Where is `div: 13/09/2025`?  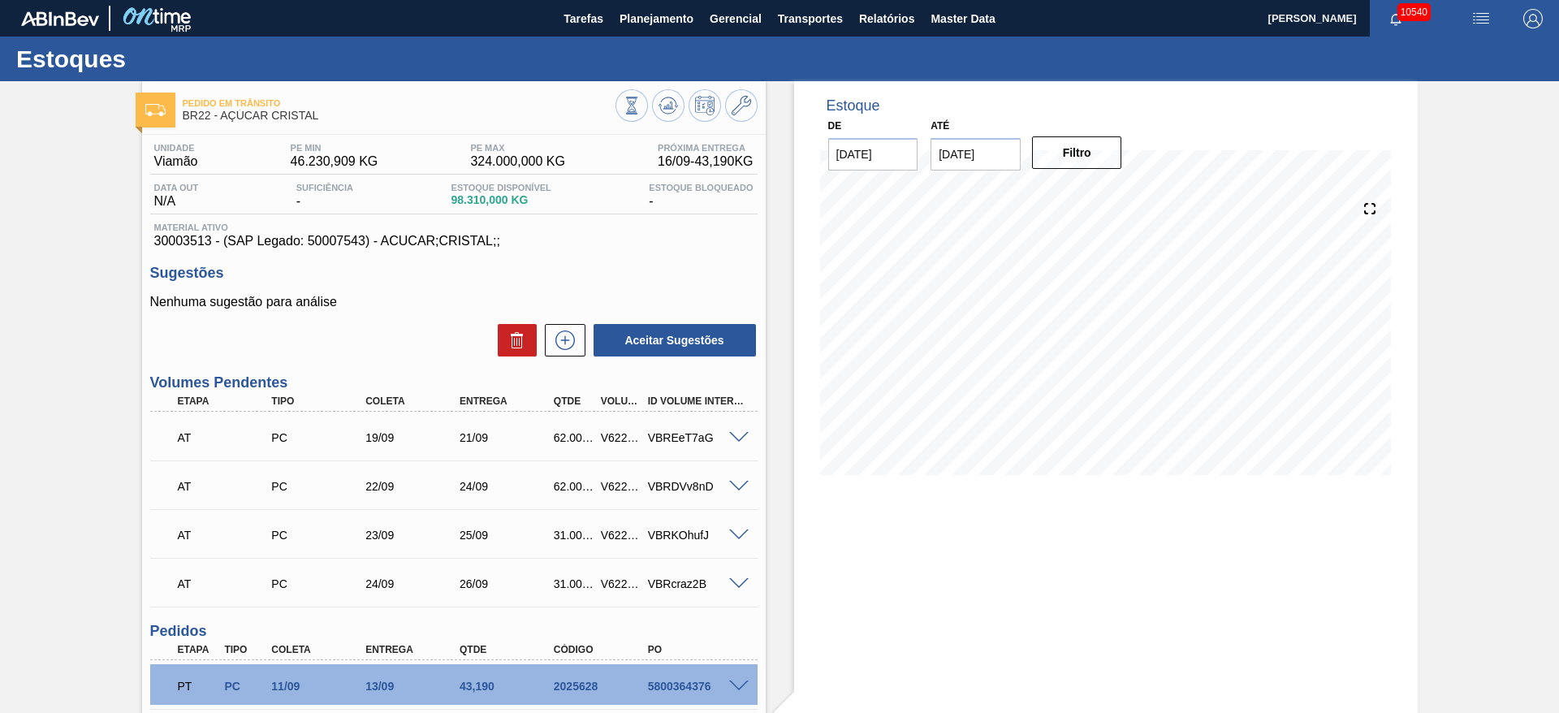
div: 13/09/2025 is located at coordinates (414, 686).